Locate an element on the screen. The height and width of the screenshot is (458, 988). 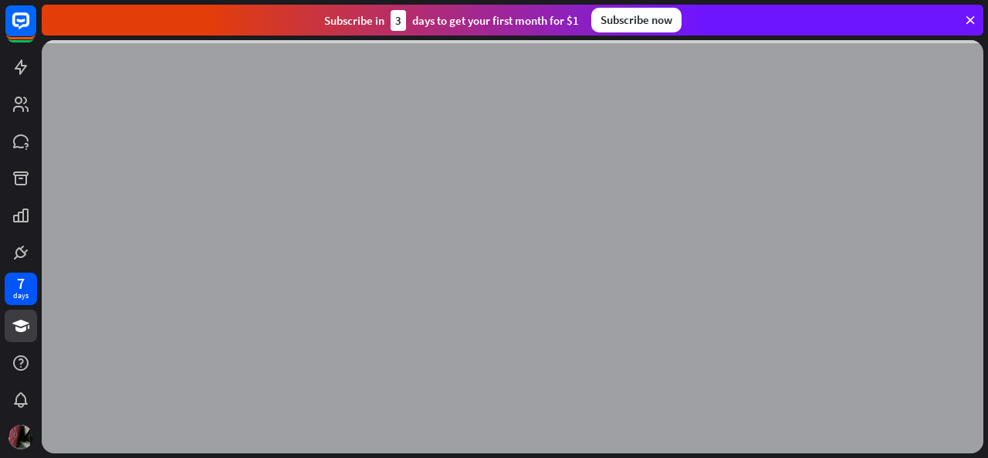
div: Subscribe now is located at coordinates (636, 20).